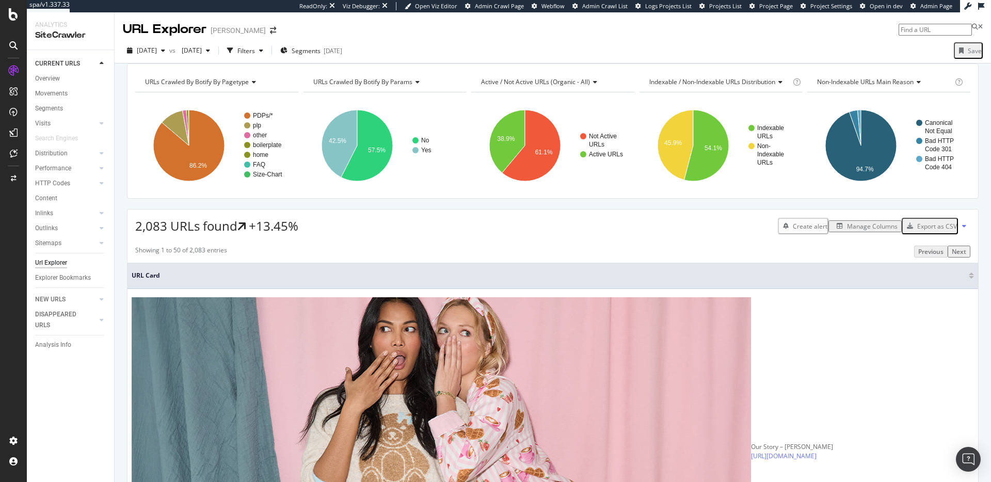 This screenshot has width=991, height=482. I want to click on a: Open in dev, so click(881, 6).